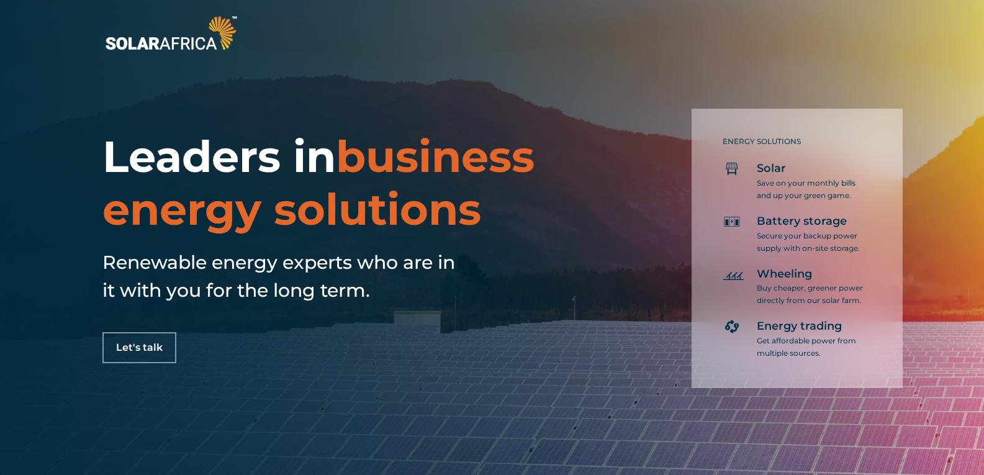 Image resolution: width=984 pixels, height=475 pixels. What do you see at coordinates (794, 142) in the screenshot?
I see `h5: ENERGY SOLUTIONS` at bounding box center [794, 142].